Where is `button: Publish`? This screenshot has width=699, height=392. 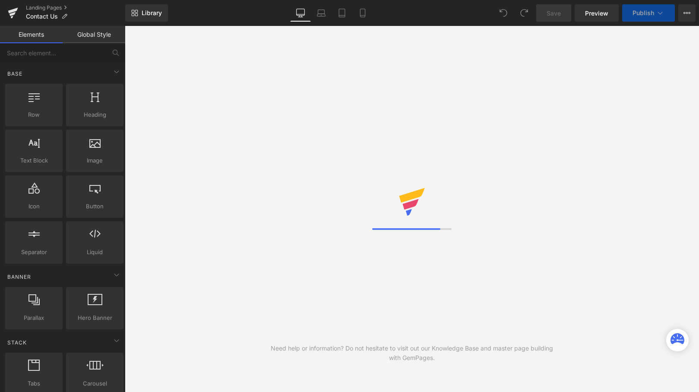 button: Publish is located at coordinates (649, 13).